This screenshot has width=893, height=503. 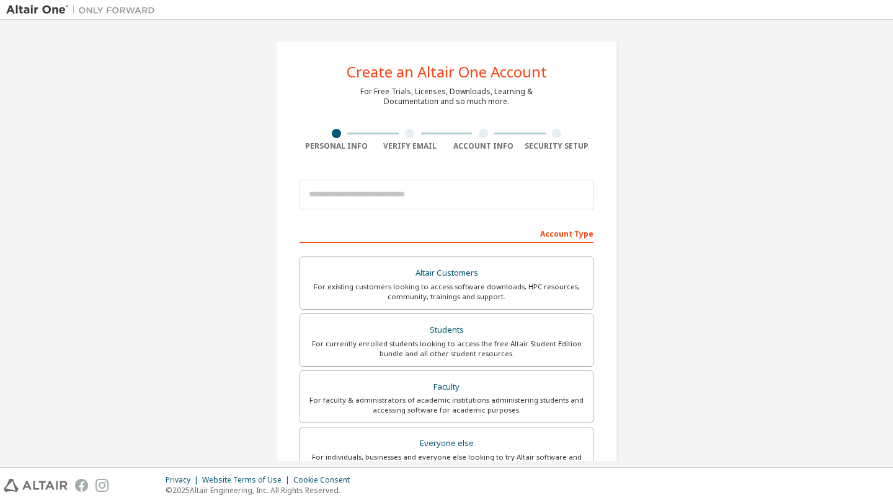 What do you see at coordinates (446, 405) in the screenshot?
I see `div: For faculty & administrators of academic institutions administering students and accessing softwa...` at bounding box center [446, 405].